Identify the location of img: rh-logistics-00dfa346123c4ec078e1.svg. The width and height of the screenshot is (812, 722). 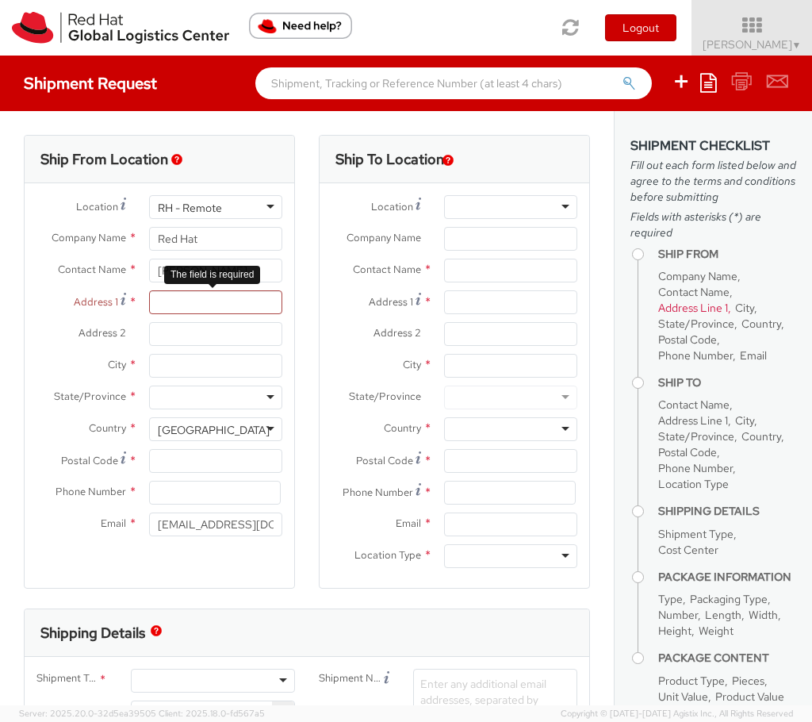
(121, 28).